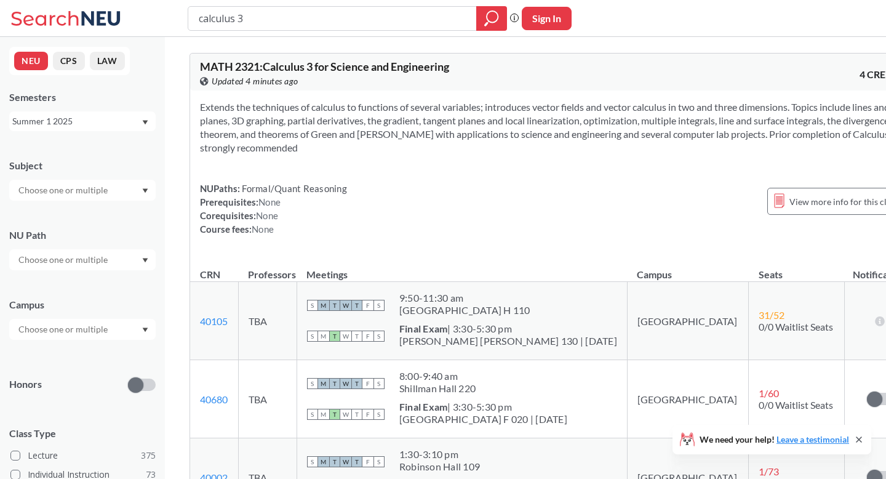  What do you see at coordinates (69, 61) in the screenshot?
I see `button: CPS` at bounding box center [69, 61].